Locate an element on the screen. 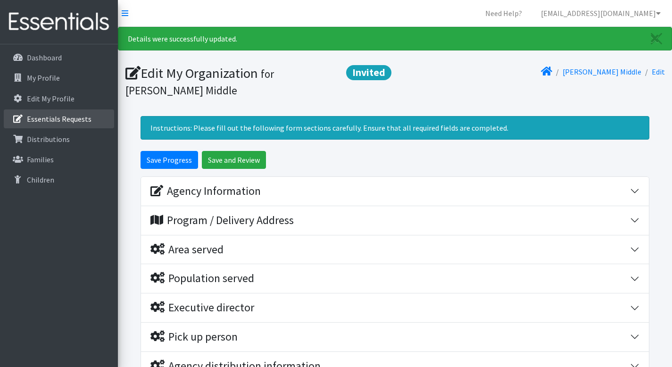  div: Details were successfully updated. is located at coordinates (394, 39).